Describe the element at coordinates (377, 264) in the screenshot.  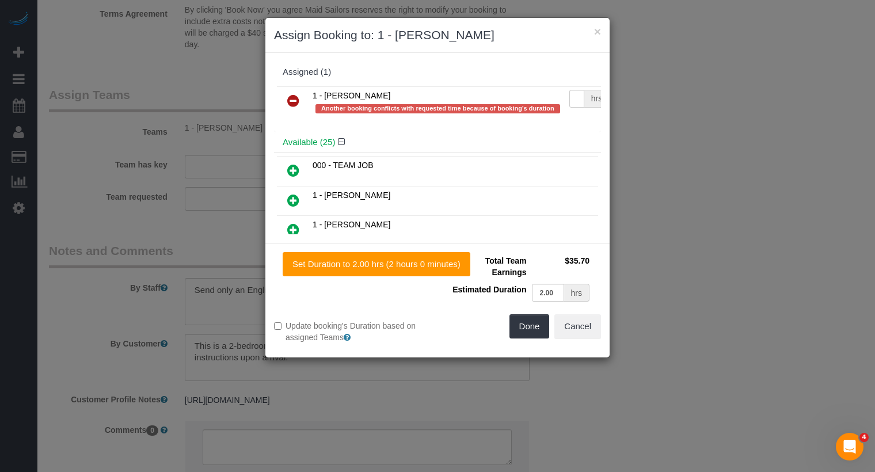
I see `button: Set Duration to 2.00 hrs (2 hours 0 minutes)` at that location.